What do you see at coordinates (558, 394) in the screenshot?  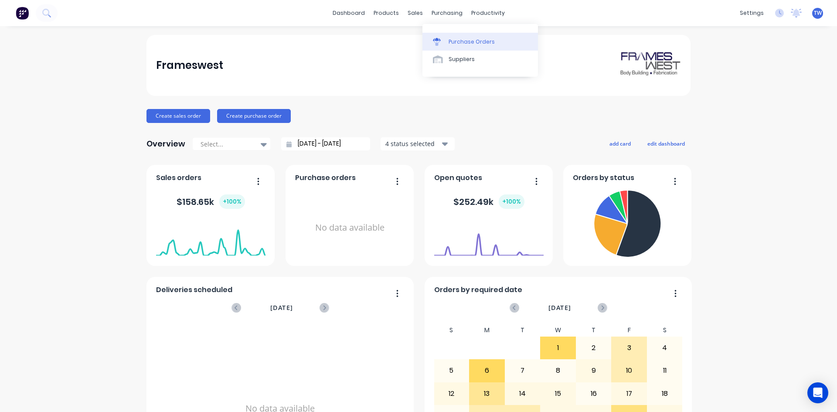 I see `div: 15` at bounding box center [558, 394].